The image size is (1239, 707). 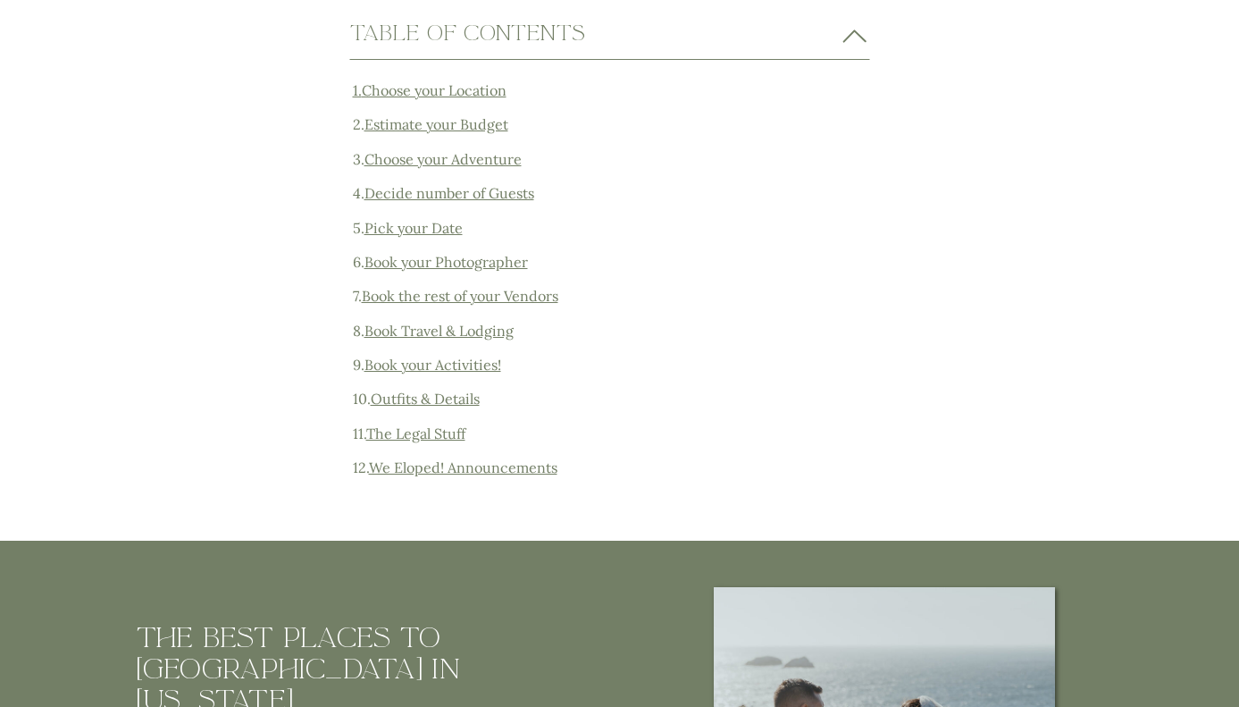 I want to click on a: Outfits & Details, so click(x=425, y=399).